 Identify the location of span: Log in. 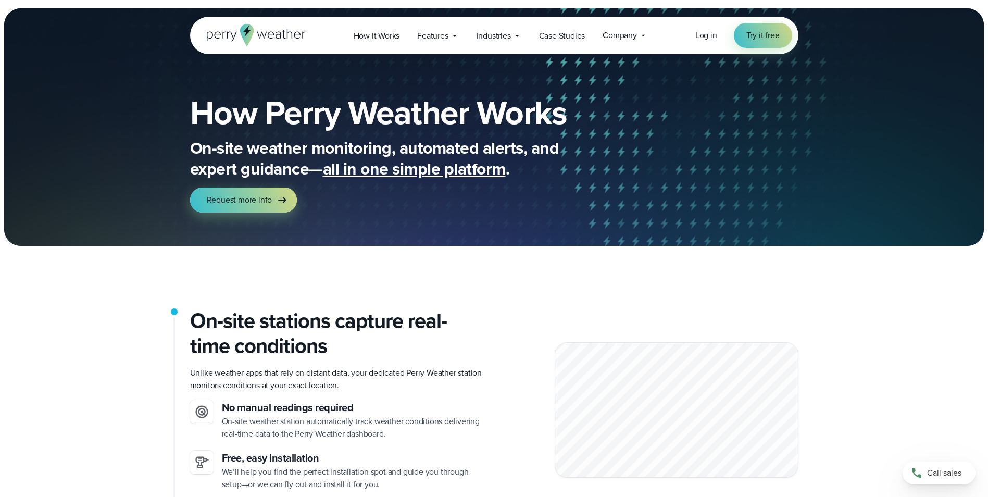
(706, 35).